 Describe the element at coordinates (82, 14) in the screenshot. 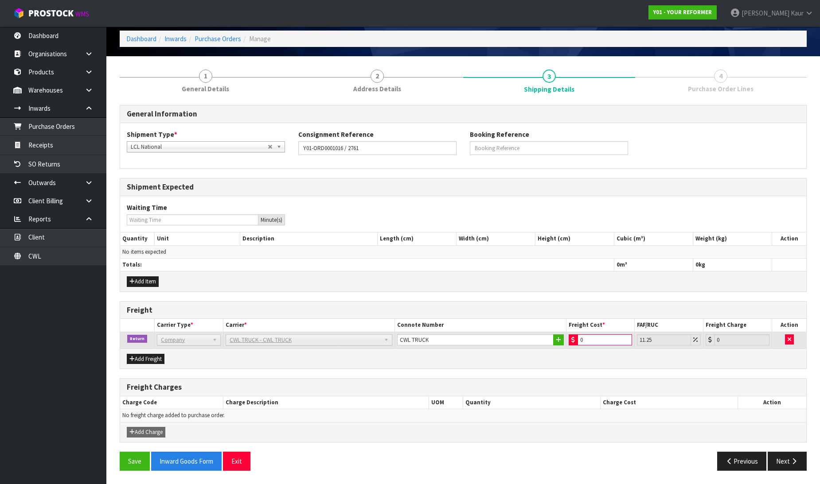

I see `small: WMS` at that location.